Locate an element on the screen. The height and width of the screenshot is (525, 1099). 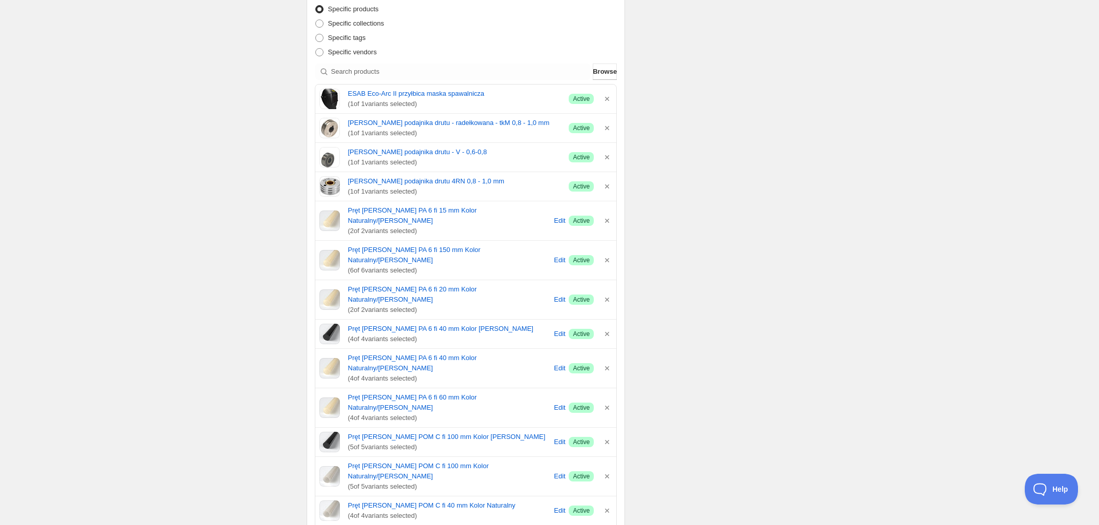
span: Specific vendors is located at coordinates (352, 52).